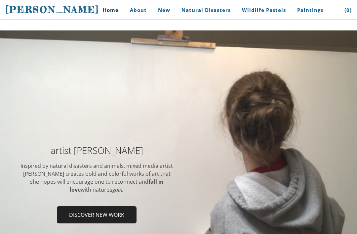 Image resolution: width=357 pixels, height=234 pixels. What do you see at coordinates (97, 215) in the screenshot?
I see `span: Discover new work` at bounding box center [97, 215].